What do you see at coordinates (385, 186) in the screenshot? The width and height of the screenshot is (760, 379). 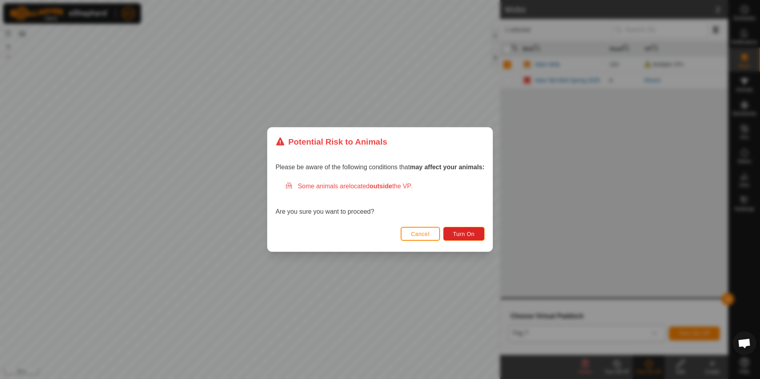 I see `div: Some animals are` at bounding box center [385, 186].